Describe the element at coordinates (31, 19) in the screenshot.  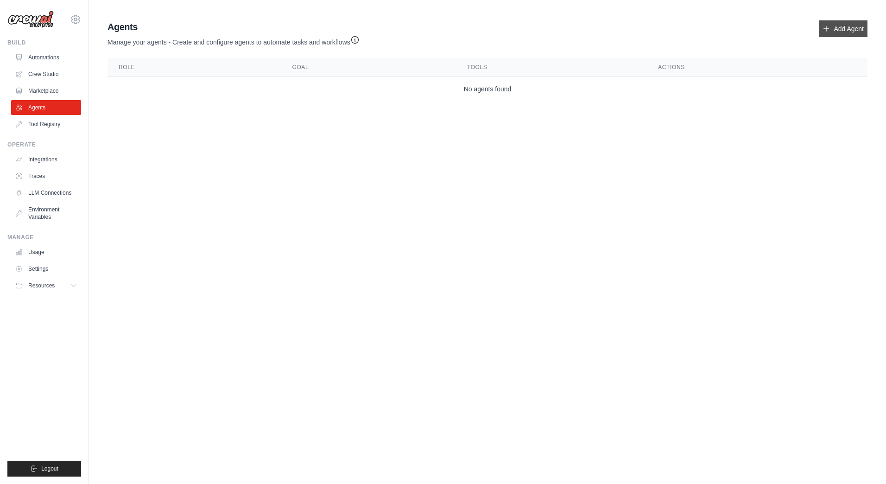
I see `img: Logo` at that location.